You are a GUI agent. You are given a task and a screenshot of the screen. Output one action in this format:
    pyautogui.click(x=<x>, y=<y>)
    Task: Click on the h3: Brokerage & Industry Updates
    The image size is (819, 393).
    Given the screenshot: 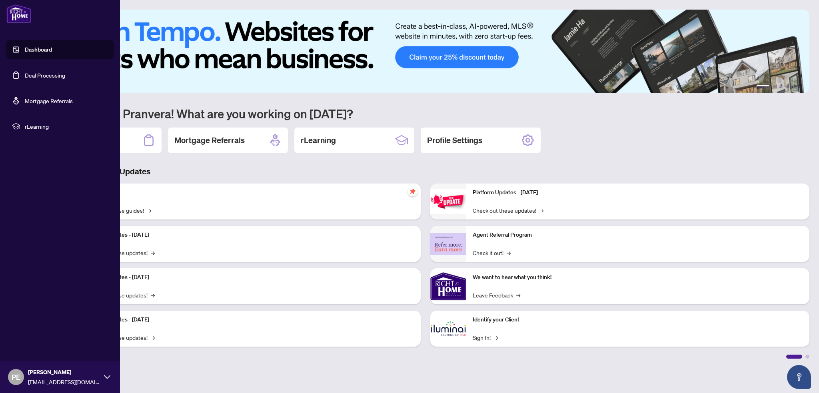 What is the action you would take?
    pyautogui.click(x=425, y=172)
    